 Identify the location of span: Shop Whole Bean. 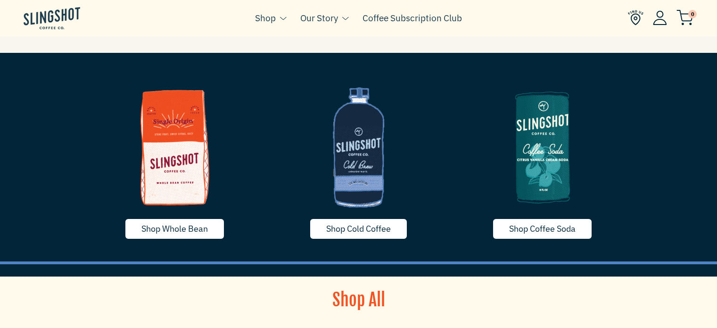
(175, 228).